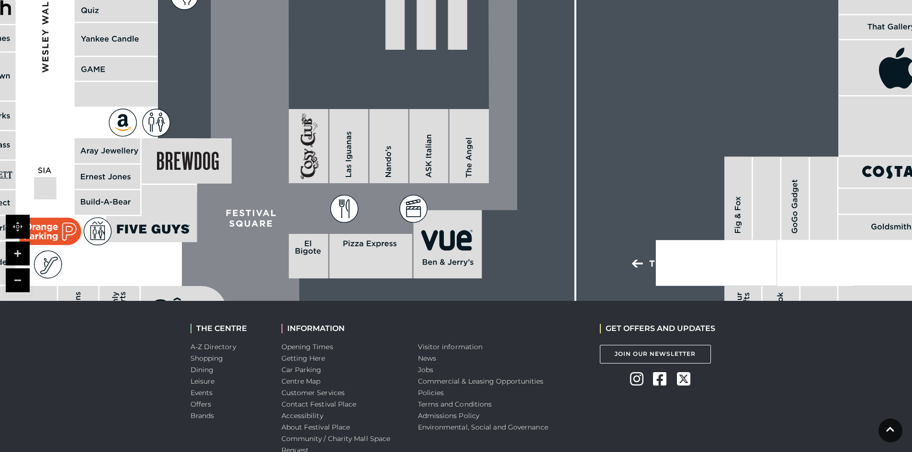 The width and height of the screenshot is (912, 452). I want to click on a: Leisure, so click(203, 382).